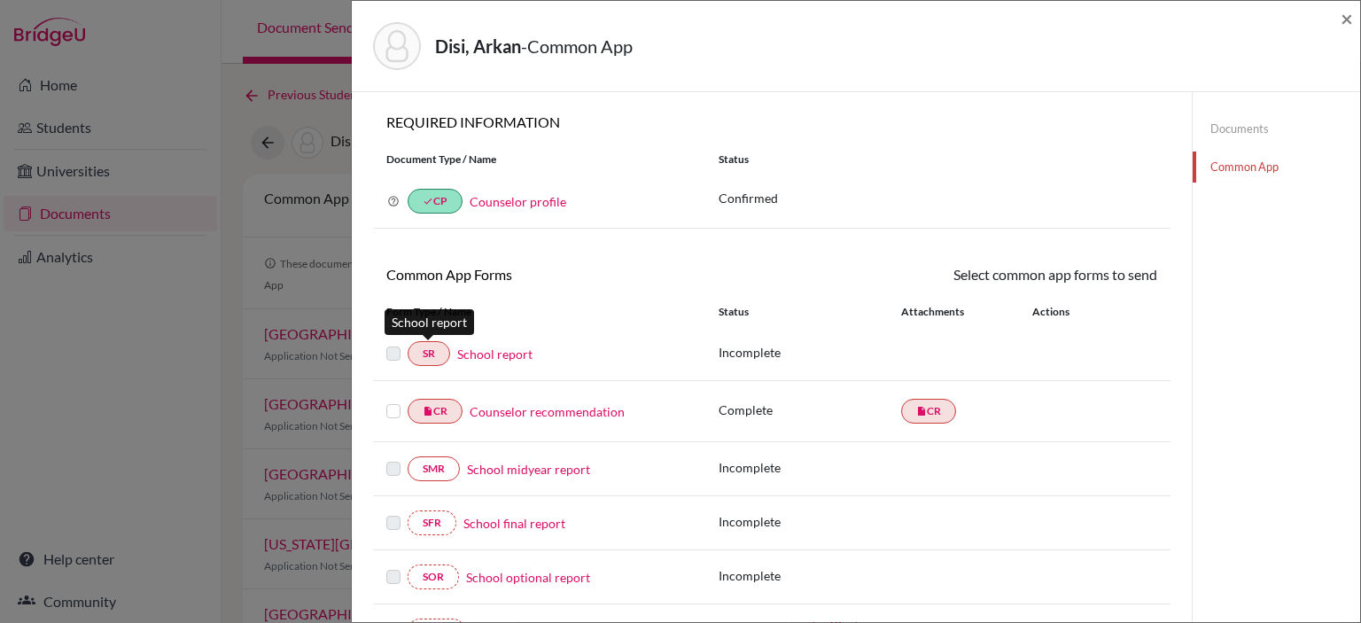 The image size is (1361, 623). I want to click on a: doneCP, so click(435, 201).